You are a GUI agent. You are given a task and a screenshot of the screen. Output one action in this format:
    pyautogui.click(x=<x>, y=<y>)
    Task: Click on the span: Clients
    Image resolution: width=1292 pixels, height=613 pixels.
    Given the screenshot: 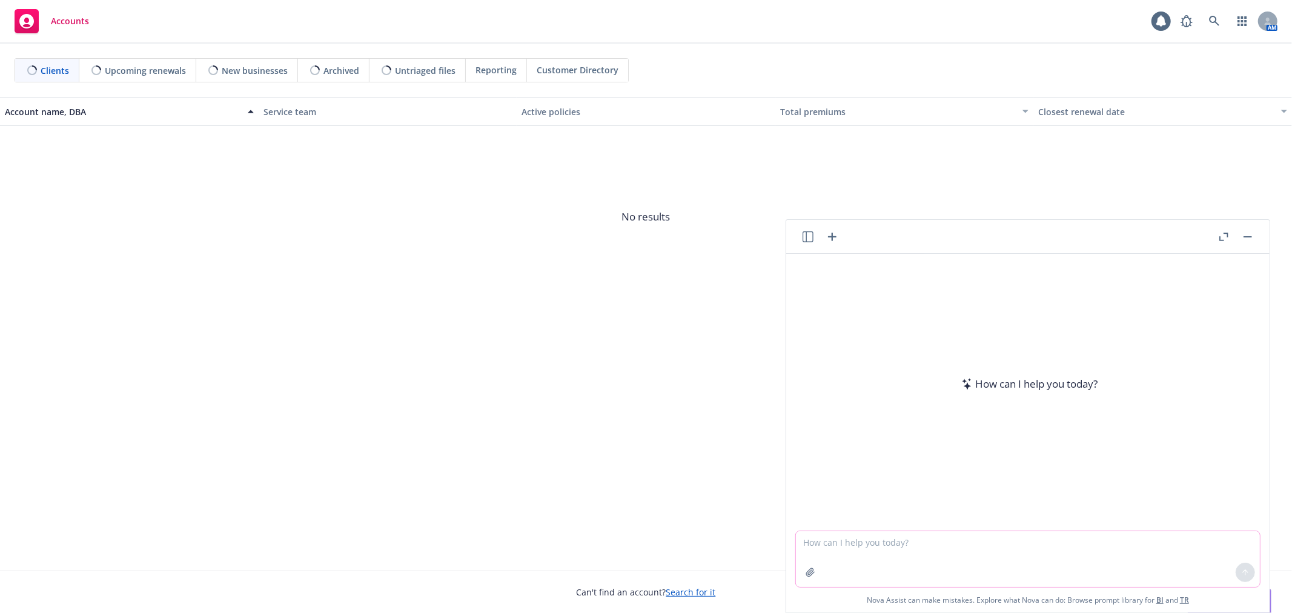 What is the action you would take?
    pyautogui.click(x=55, y=70)
    